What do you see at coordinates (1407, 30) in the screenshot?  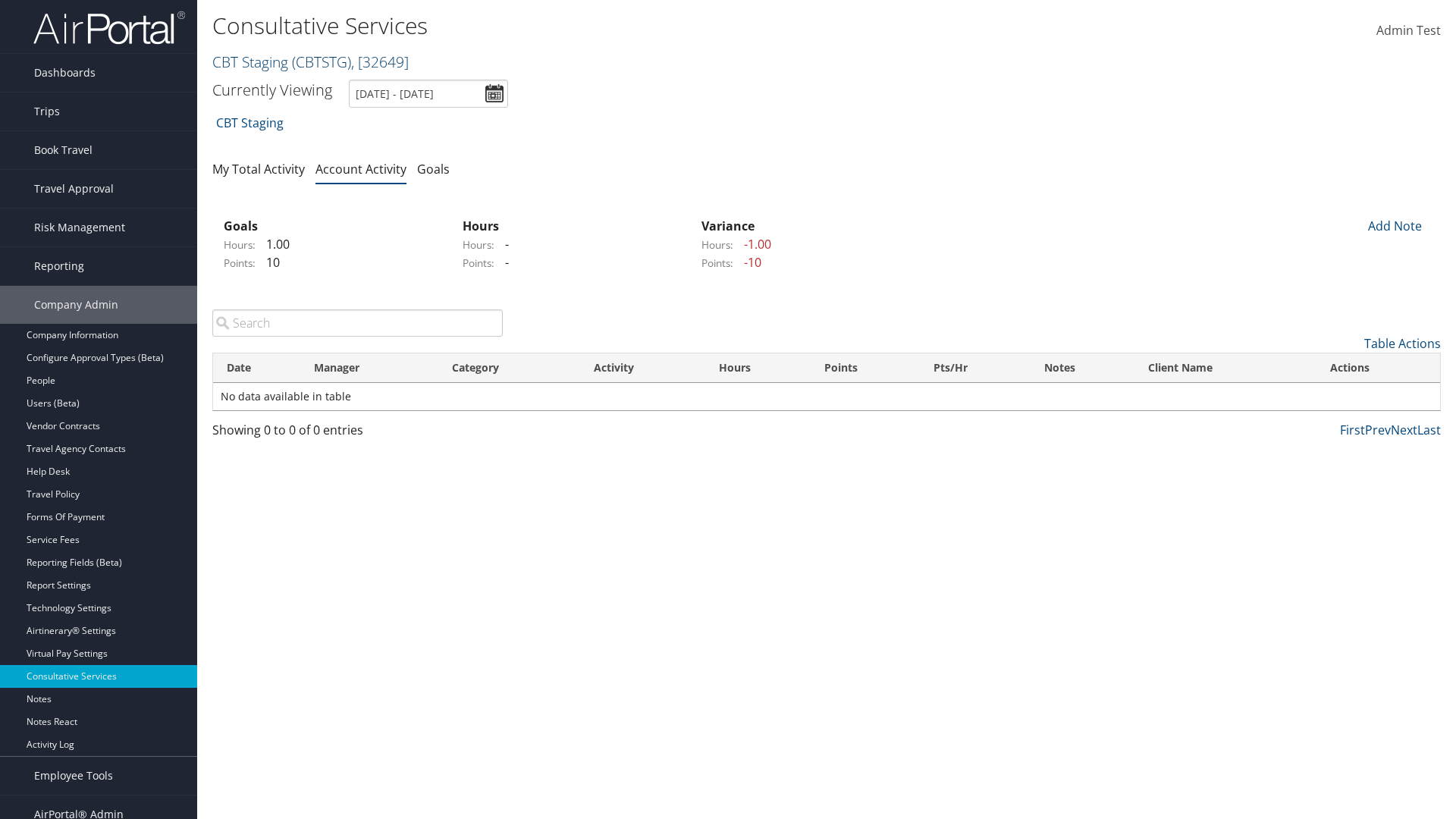 I see `span: Admin Test` at bounding box center [1407, 30].